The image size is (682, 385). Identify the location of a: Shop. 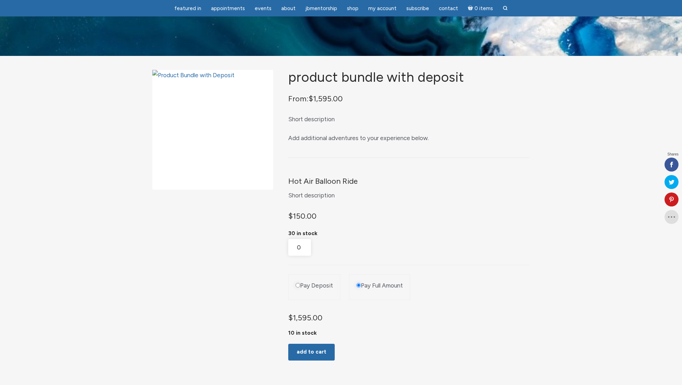
(353, 8).